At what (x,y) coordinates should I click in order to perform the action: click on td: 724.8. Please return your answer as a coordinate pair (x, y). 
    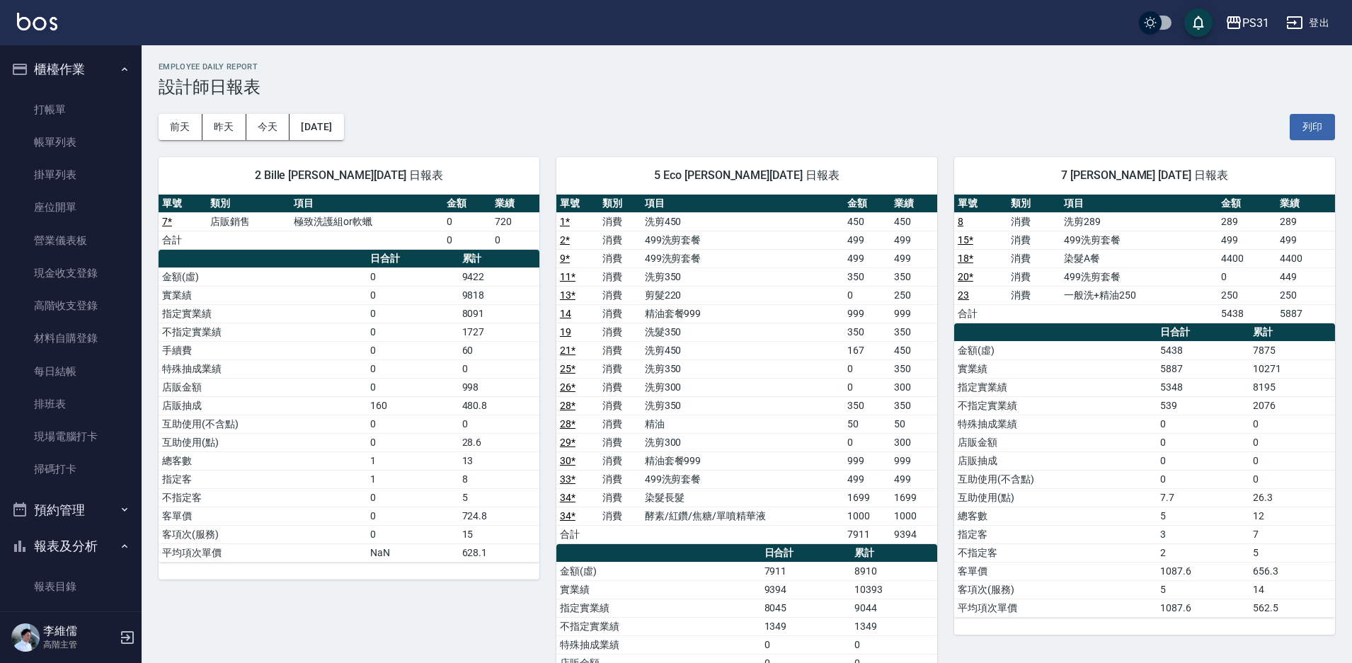
    Looking at the image, I should click on (499, 516).